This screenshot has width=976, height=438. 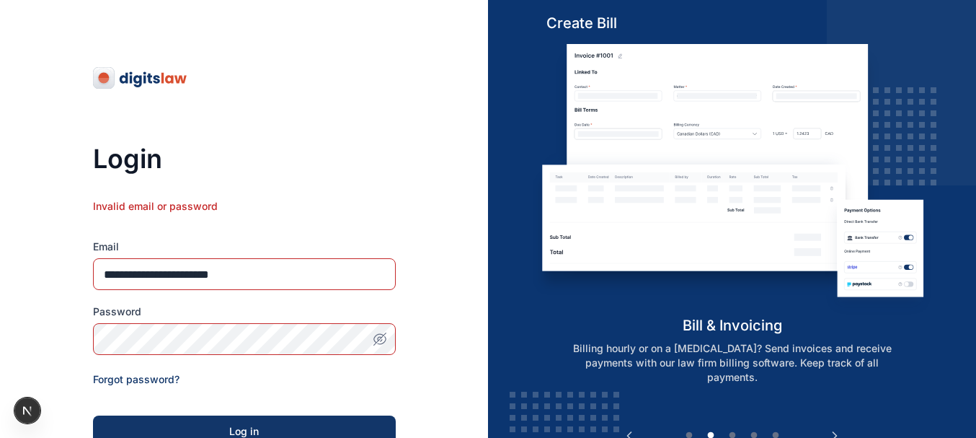 What do you see at coordinates (732, 179) in the screenshot?
I see `img: bill-and-invoicin` at bounding box center [732, 179].